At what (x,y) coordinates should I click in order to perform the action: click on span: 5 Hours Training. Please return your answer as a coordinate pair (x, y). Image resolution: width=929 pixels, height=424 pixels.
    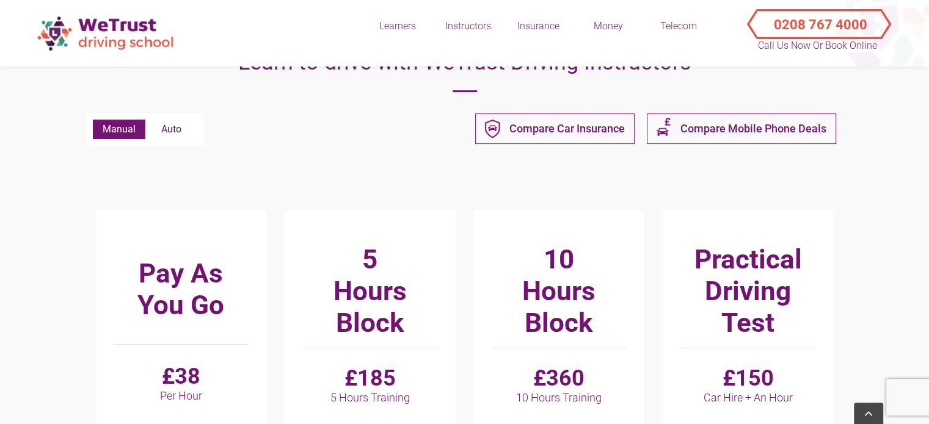
    Looking at the image, I should click on (369, 397).